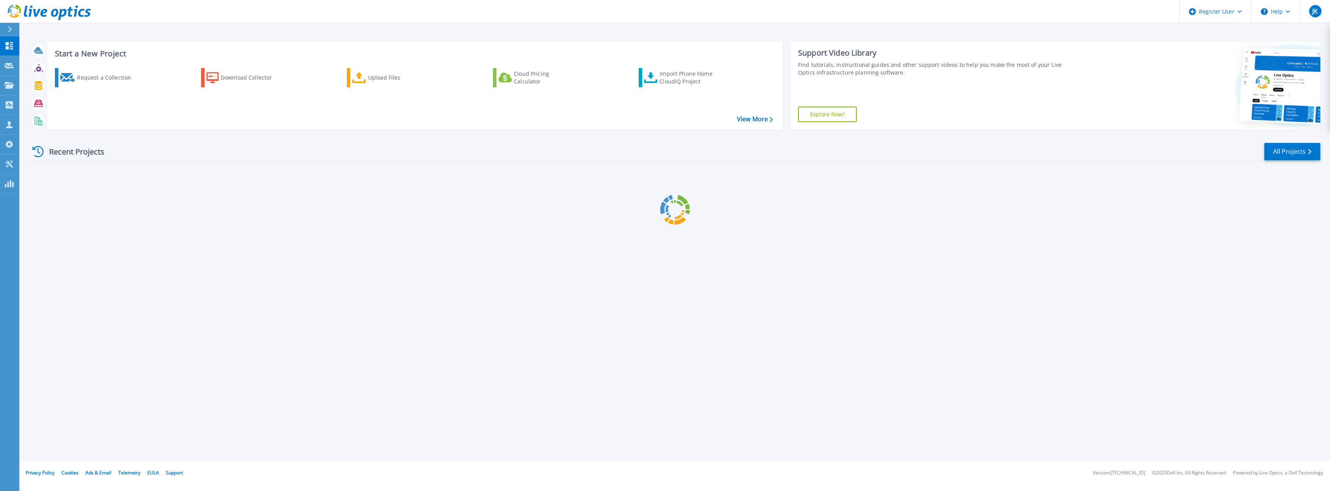  Describe the element at coordinates (399, 78) in the screenshot. I see `div: Upload Files` at that location.